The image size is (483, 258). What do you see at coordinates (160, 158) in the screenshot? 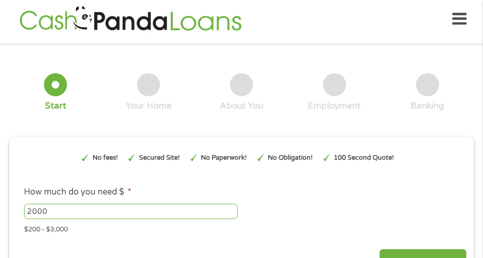
I see `p: Secured Site!` at bounding box center [160, 158].